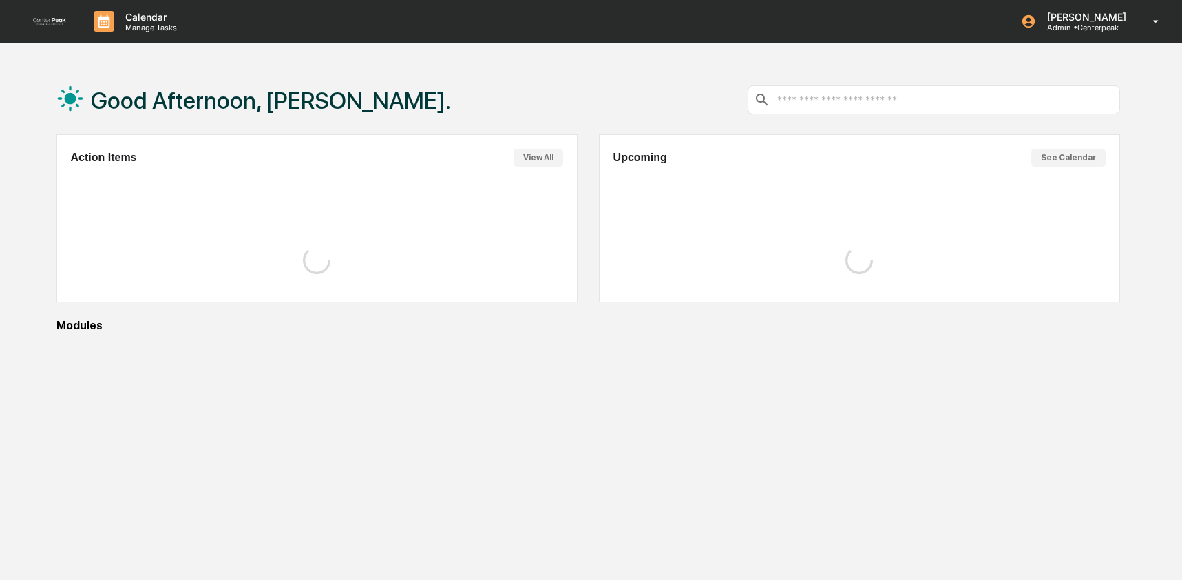 Image resolution: width=1182 pixels, height=580 pixels. Describe the element at coordinates (149, 17) in the screenshot. I see `p: Calendar` at that location.